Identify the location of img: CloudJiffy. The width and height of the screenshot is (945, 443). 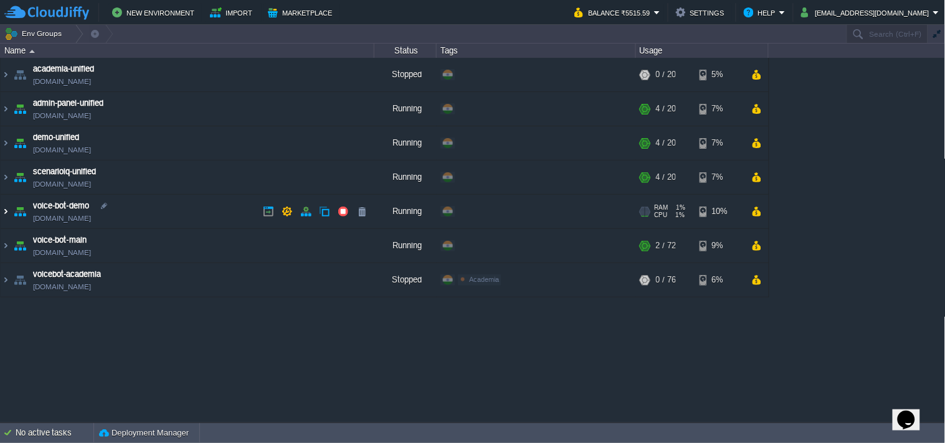
(47, 12).